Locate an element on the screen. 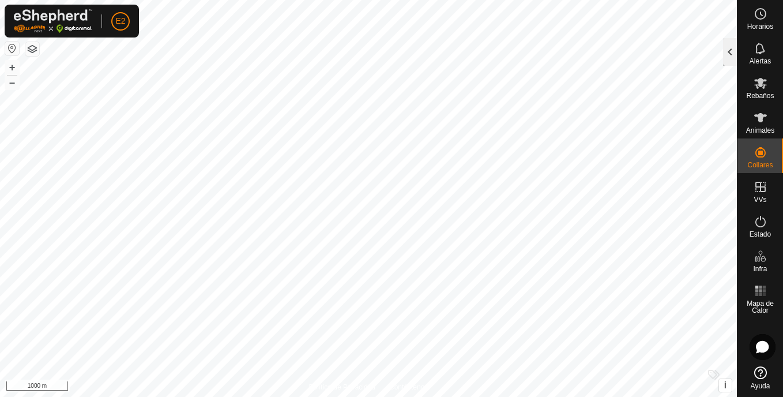 This screenshot has width=783, height=397. span: VVs is located at coordinates (760, 199).